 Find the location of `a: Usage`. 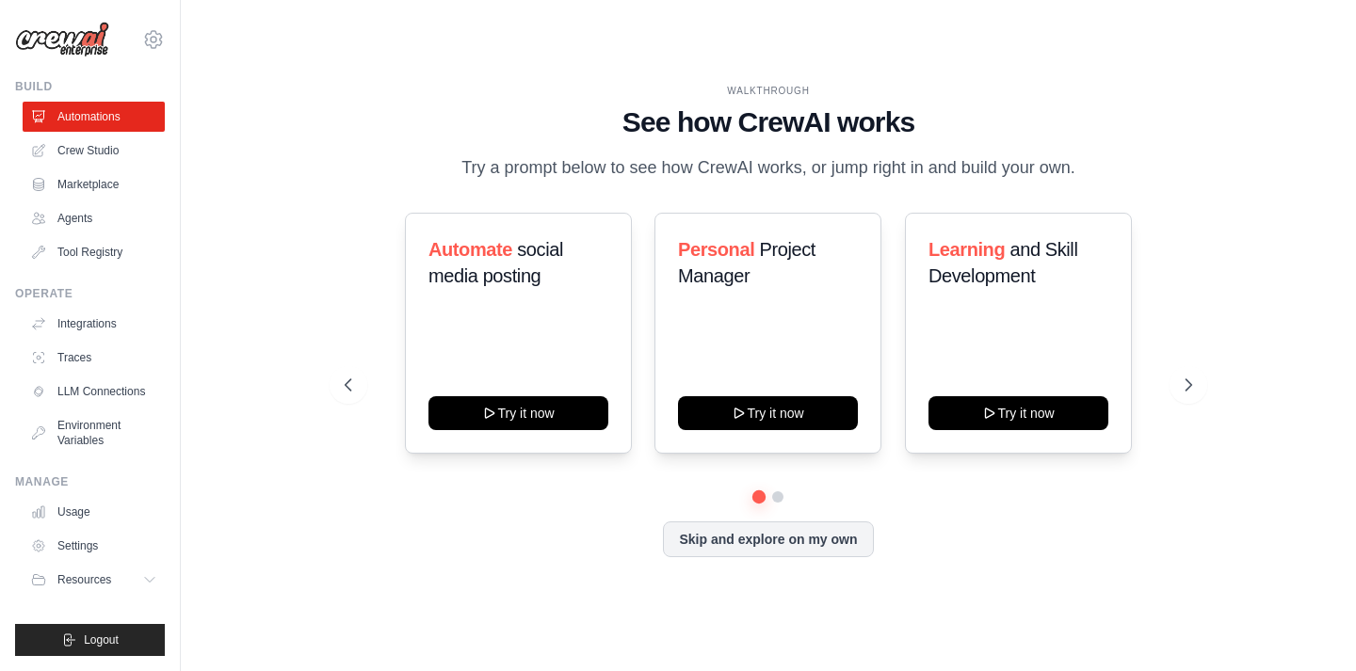

a: Usage is located at coordinates (93, 512).